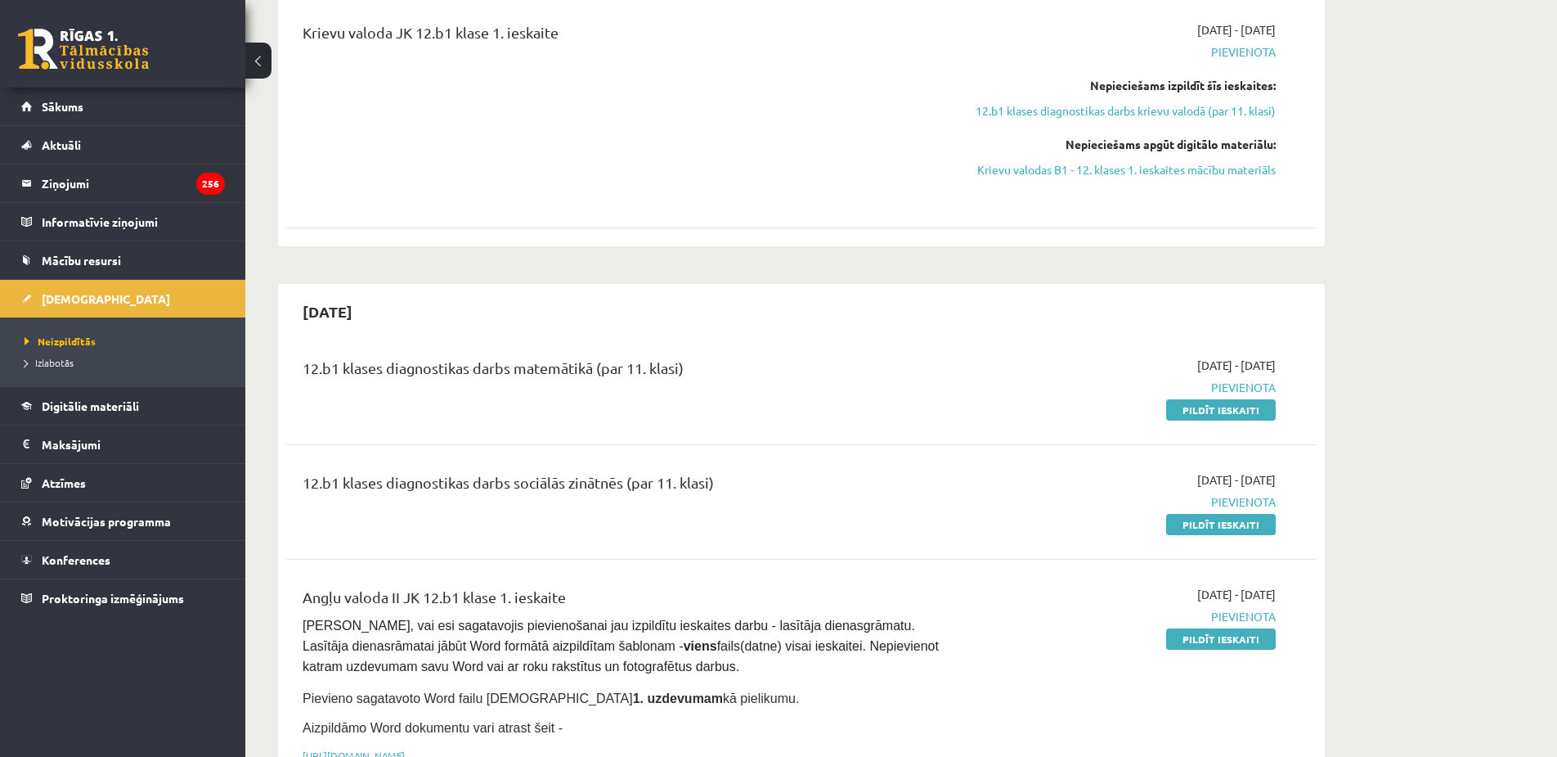 The image size is (1557, 757). What do you see at coordinates (123, 521) in the screenshot?
I see `a: Motivācijas programma` at bounding box center [123, 521].